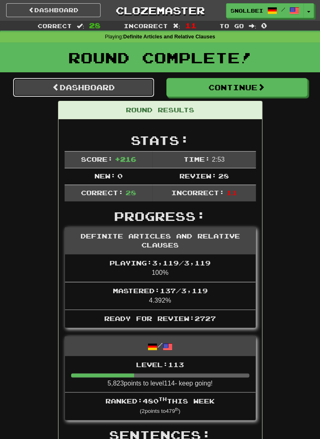  I want to click on span: Mastered: 137 / 3,119, so click(160, 290).